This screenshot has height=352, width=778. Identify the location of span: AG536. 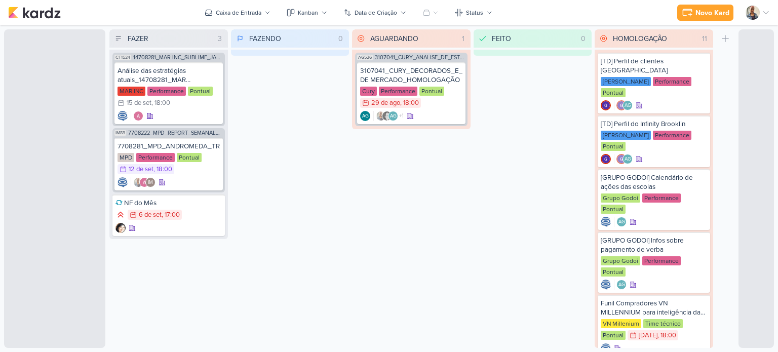
(365, 57).